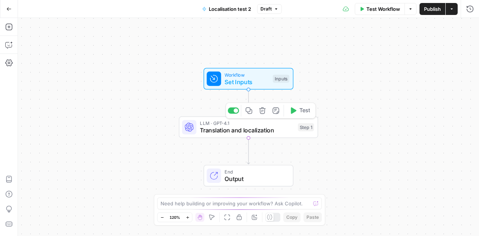 The width and height of the screenshot is (479, 236). I want to click on g: Edge from step_1 to end, so click(248, 151).